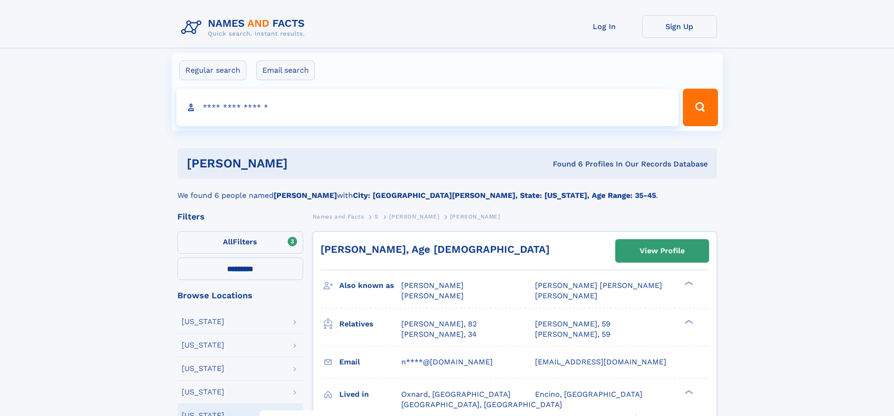 The height and width of the screenshot is (416, 894). What do you see at coordinates (285, 70) in the screenshot?
I see `label: Email search` at bounding box center [285, 70].